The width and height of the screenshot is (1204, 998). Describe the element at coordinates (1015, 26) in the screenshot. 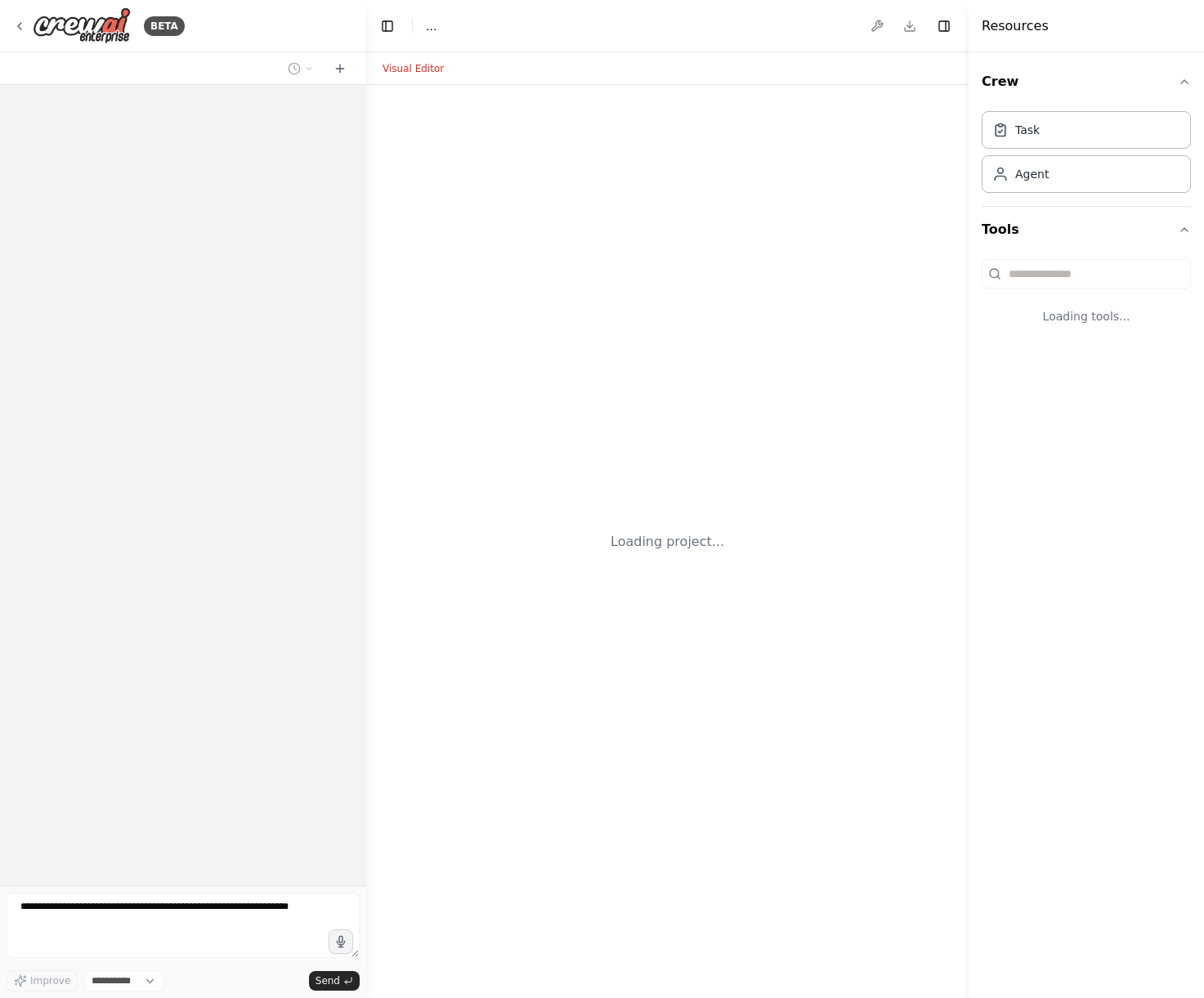

I see `h4: Resources` at that location.